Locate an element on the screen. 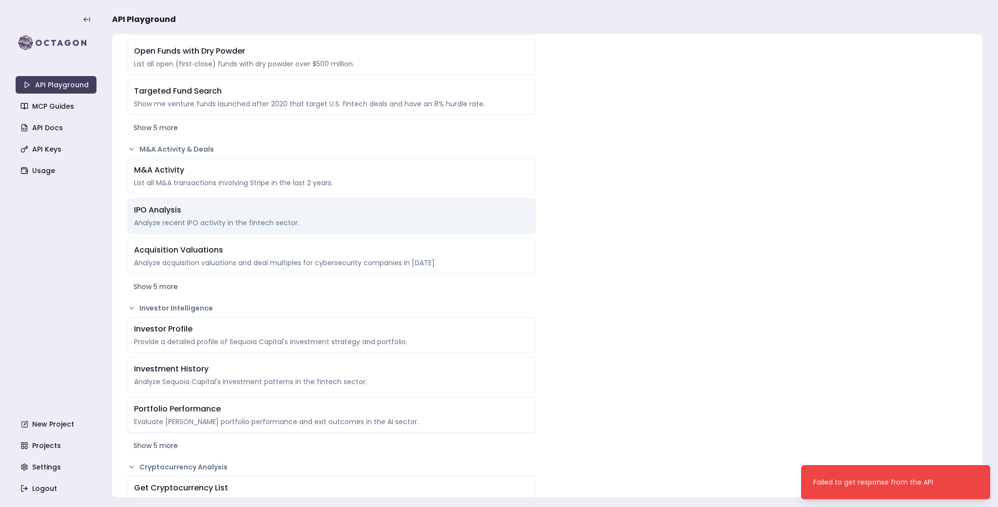  div: M&A Activity is located at coordinates (332, 170).